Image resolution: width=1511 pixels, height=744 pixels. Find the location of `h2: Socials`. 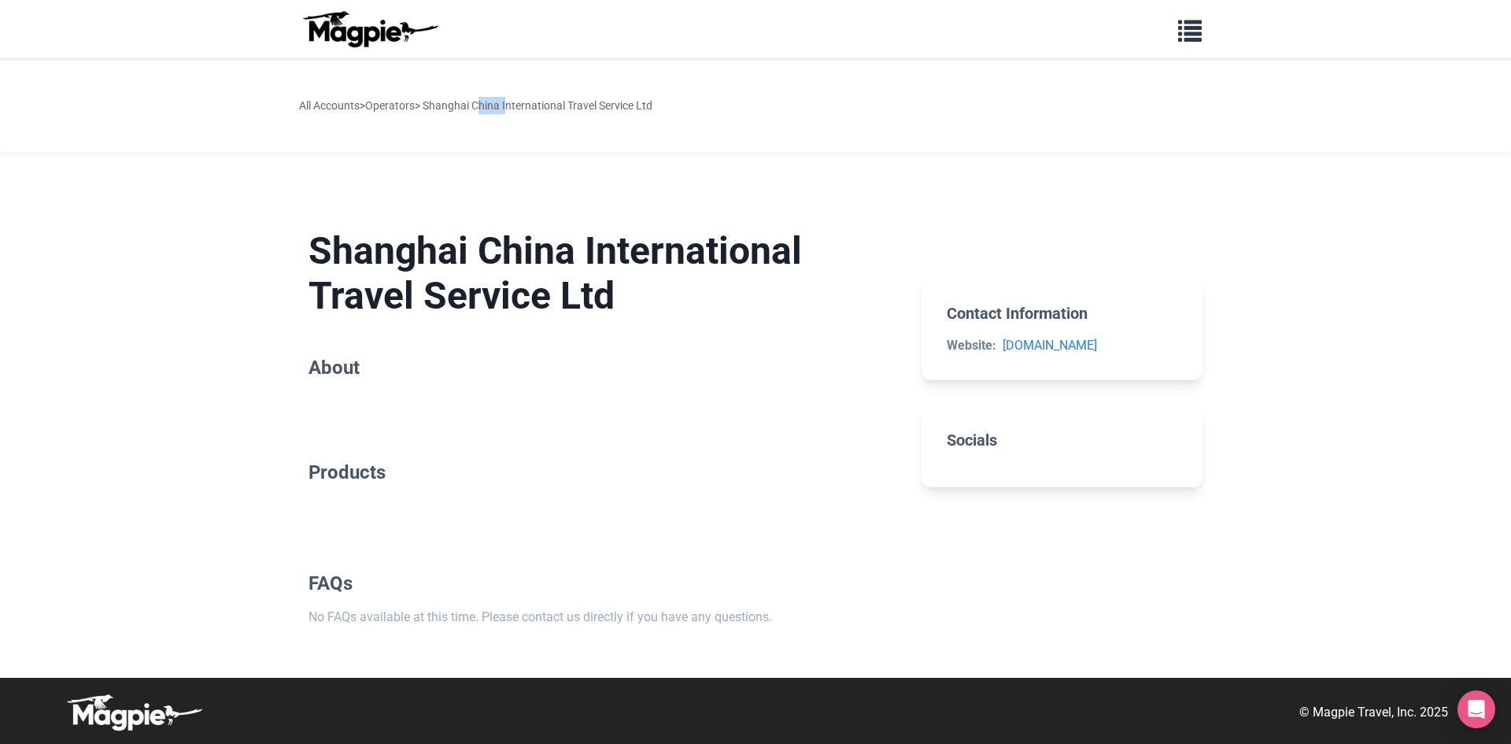

h2: Socials is located at coordinates (1062, 440).